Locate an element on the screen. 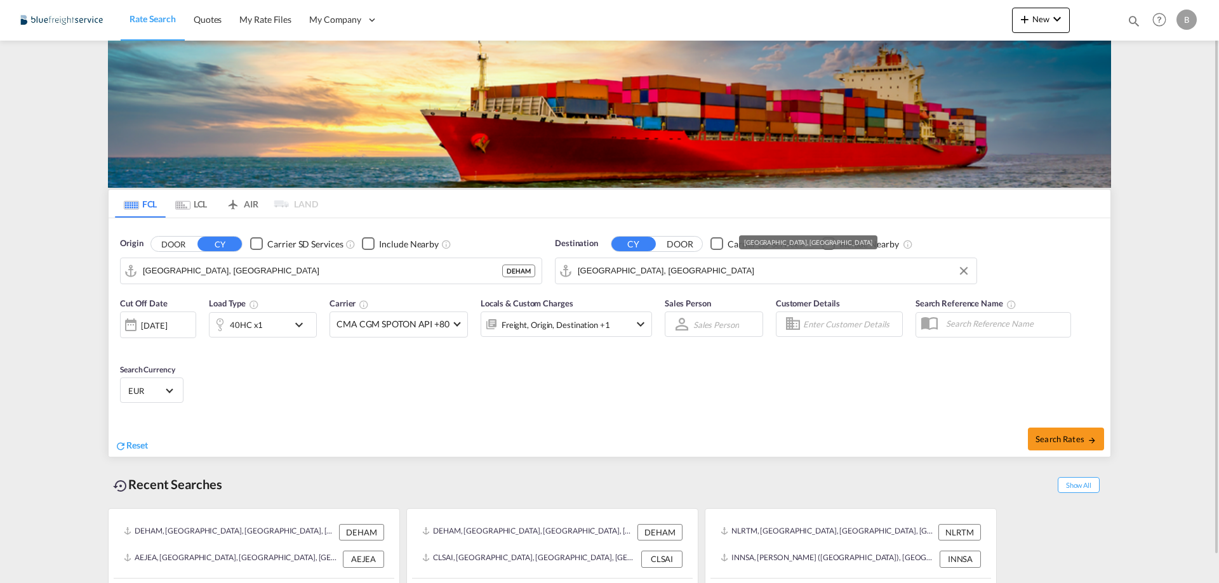 This screenshot has height=583, width=1219. div: Freight Origin Destination Factory Stuffingicon-chevron-down is located at coordinates (566, 324).